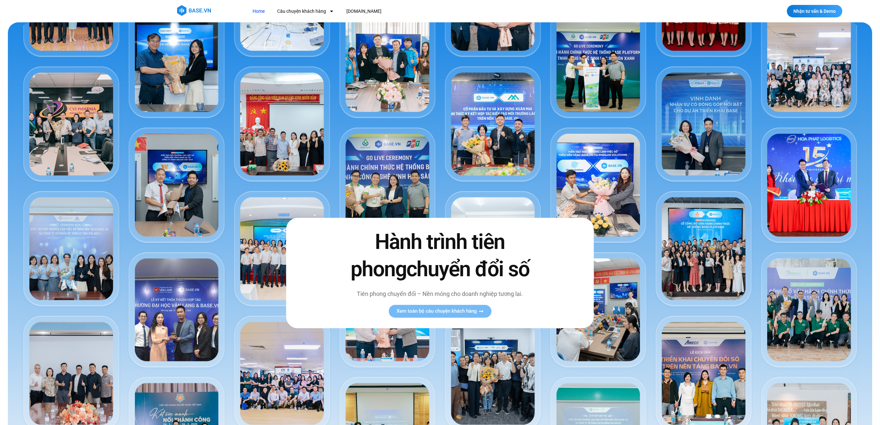  What do you see at coordinates (468, 269) in the screenshot?
I see `span: chuyển đổi số` at bounding box center [468, 269].